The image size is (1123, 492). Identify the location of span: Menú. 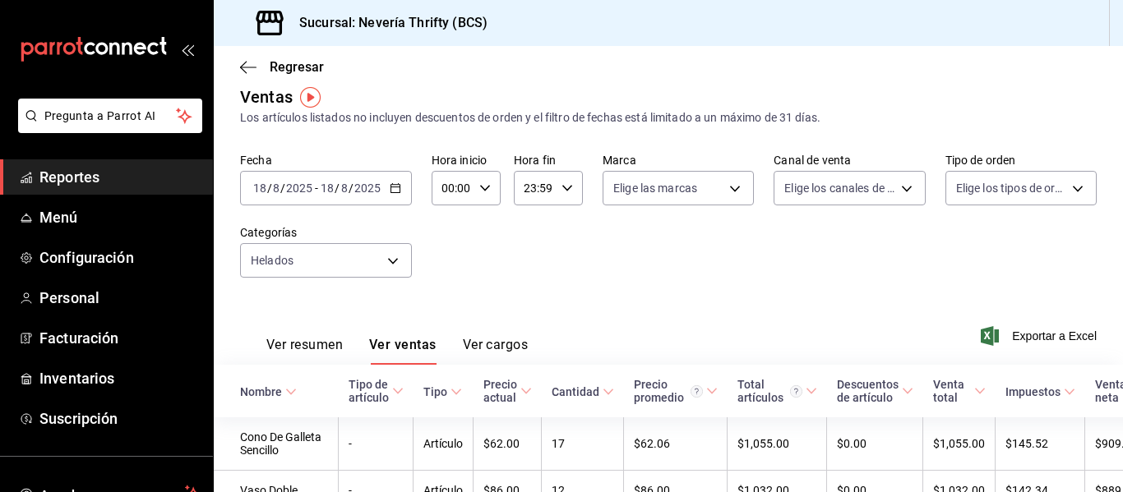
(119, 217).